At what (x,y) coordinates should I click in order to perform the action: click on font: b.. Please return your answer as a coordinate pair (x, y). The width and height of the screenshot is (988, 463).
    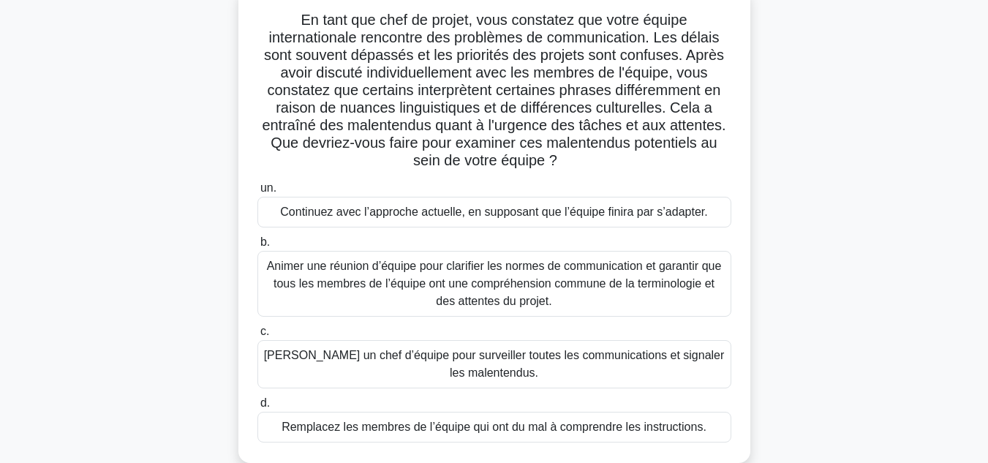
    Looking at the image, I should click on (265, 241).